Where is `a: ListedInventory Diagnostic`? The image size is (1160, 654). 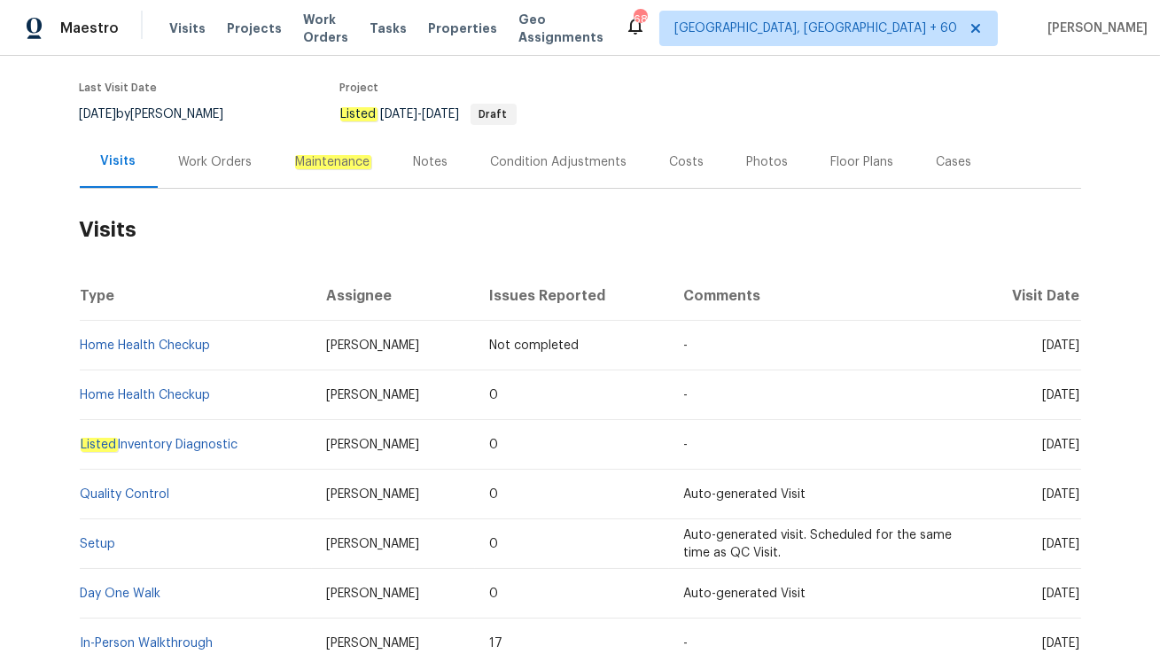
a: ListedInventory Diagnostic is located at coordinates (160, 445).